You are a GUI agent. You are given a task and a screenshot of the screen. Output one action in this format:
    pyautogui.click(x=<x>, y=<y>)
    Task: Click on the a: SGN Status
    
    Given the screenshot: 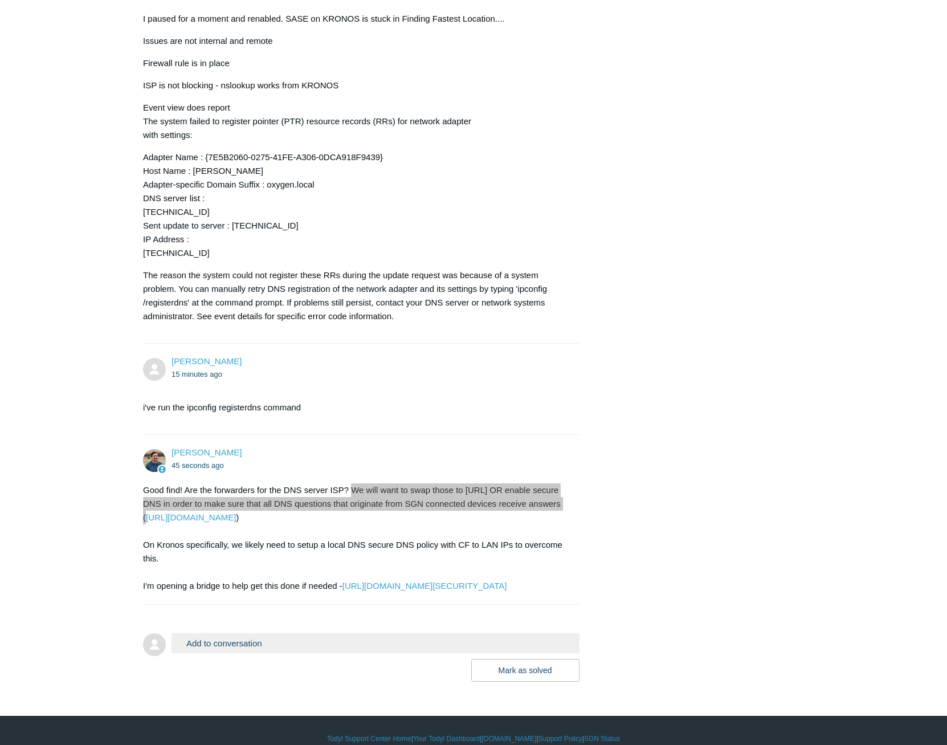 What is the action you would take?
    pyautogui.click(x=602, y=739)
    